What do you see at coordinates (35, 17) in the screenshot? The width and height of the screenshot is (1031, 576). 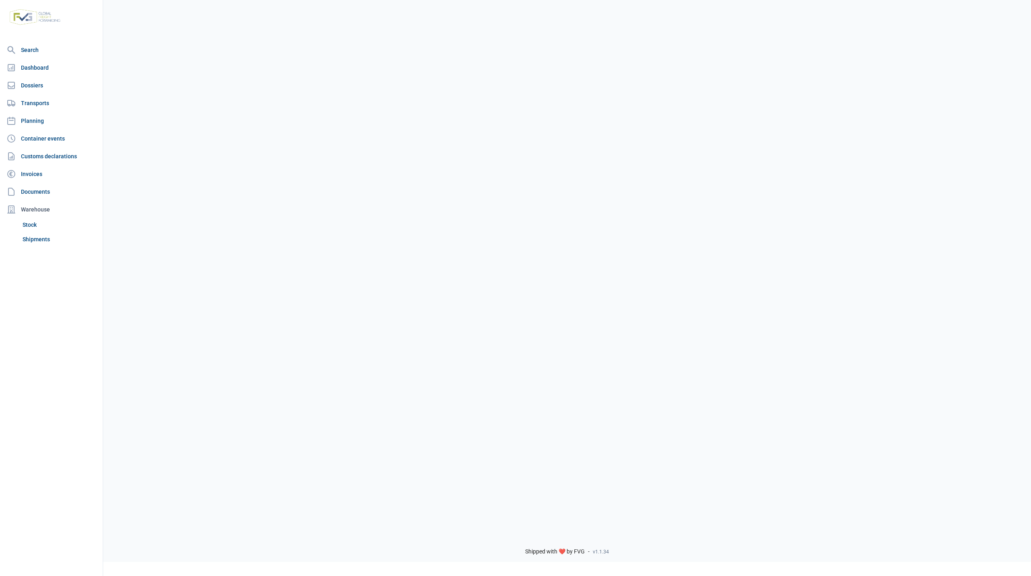 I see `img: FVG - Global freight forwarding` at bounding box center [35, 17].